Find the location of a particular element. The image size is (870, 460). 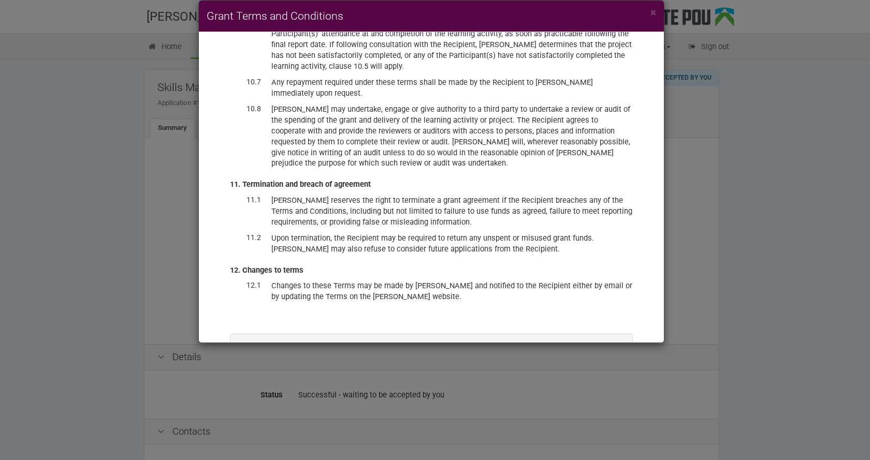

div: 11. Termination and breach of agreement is located at coordinates (431, 184).